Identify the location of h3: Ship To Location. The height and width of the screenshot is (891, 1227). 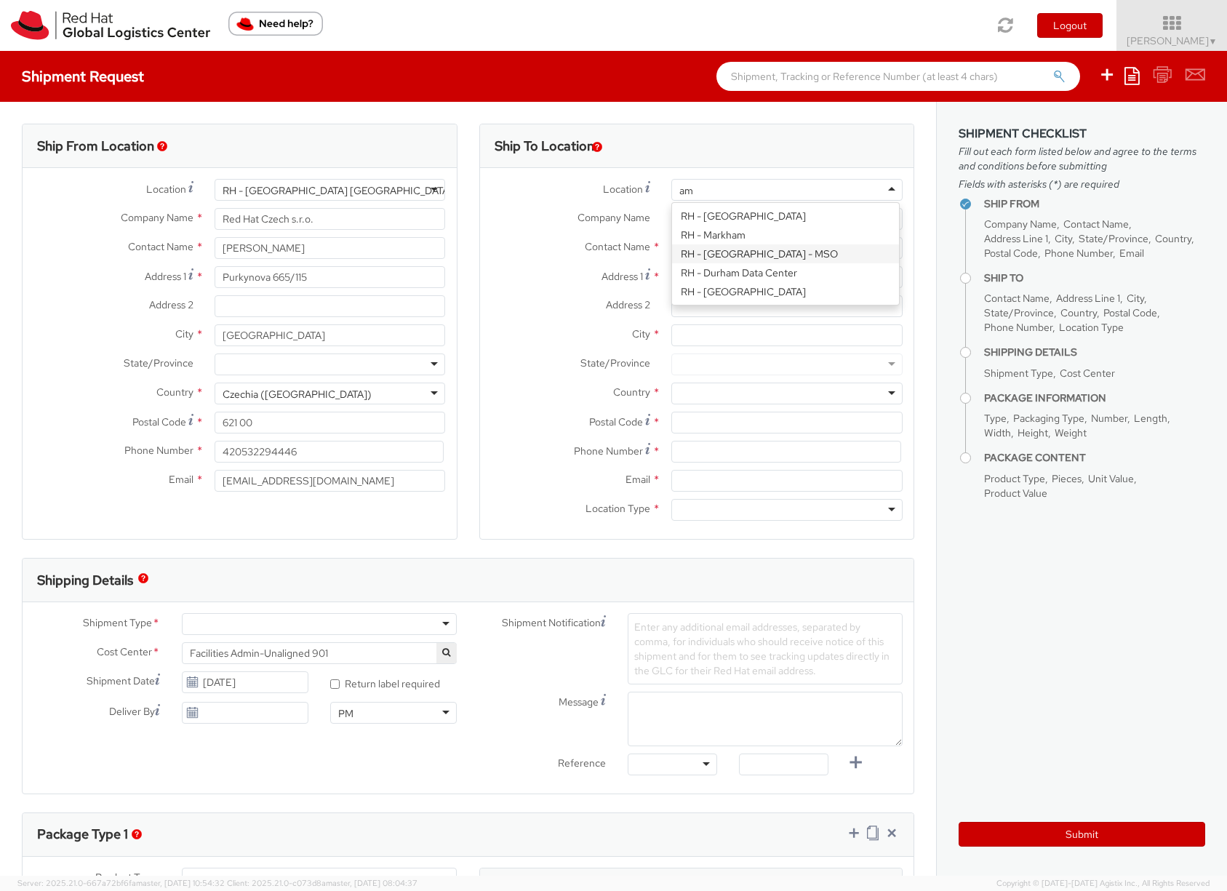
(544, 146).